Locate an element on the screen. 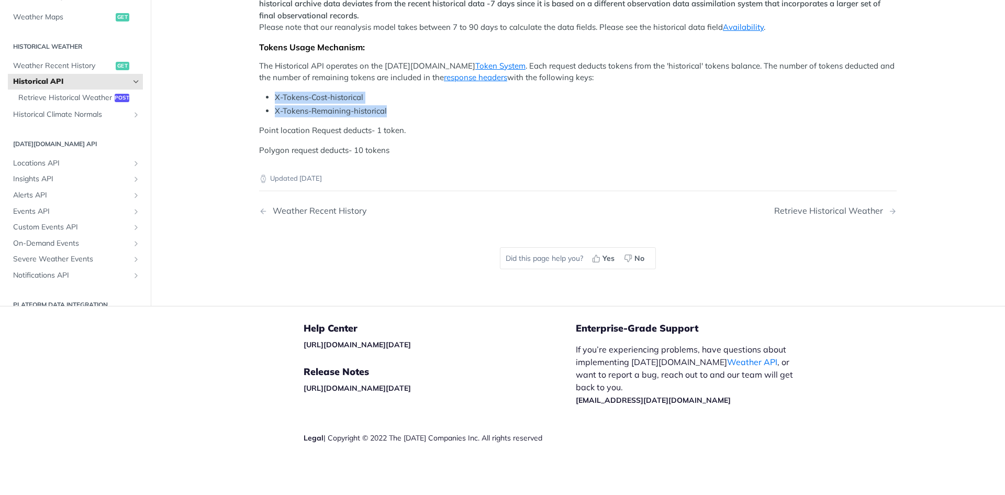  a: Legal is located at coordinates (314, 438).